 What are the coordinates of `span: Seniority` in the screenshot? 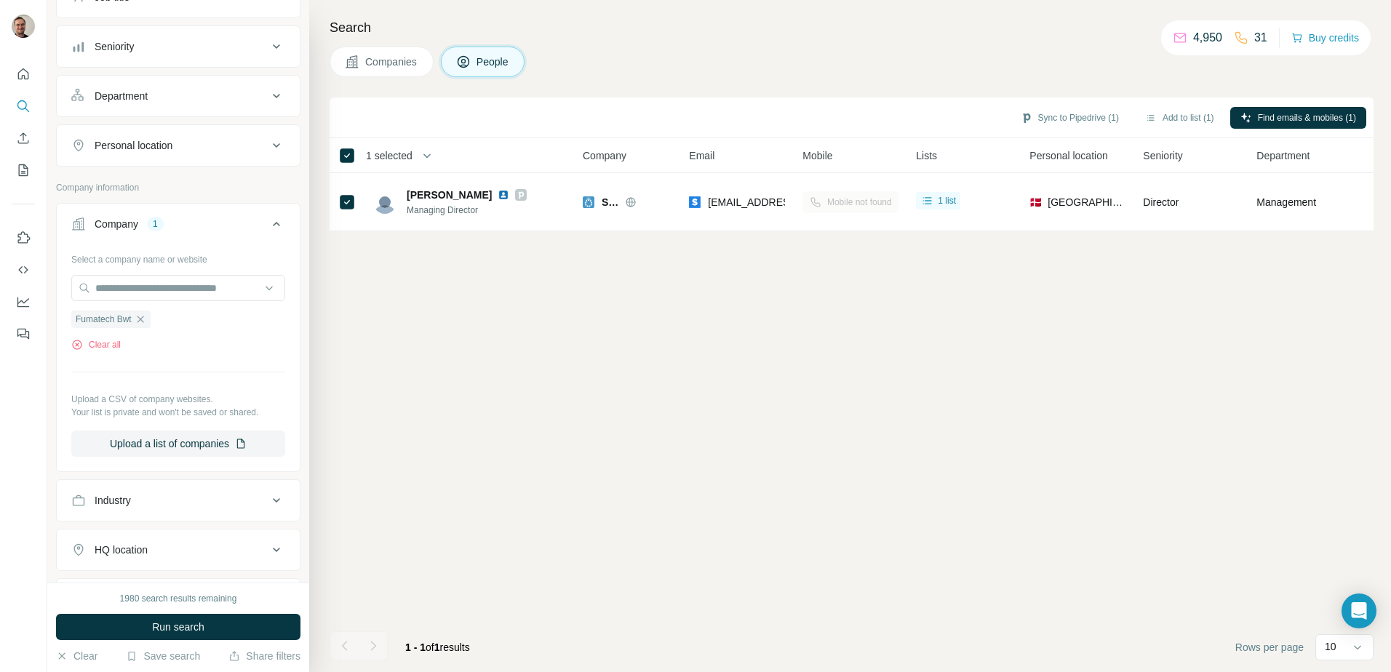 It's located at (1163, 156).